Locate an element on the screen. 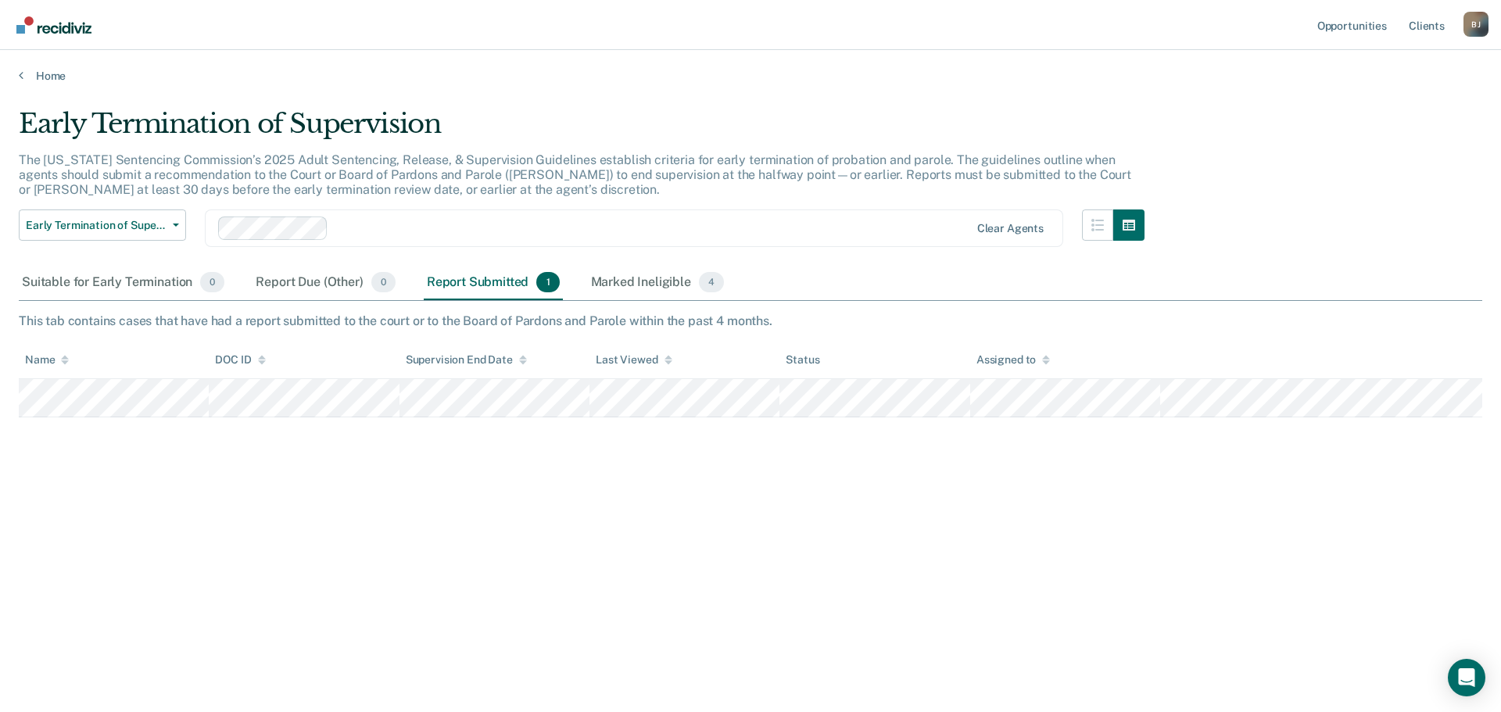 The width and height of the screenshot is (1501, 712). span: 4 is located at coordinates (712, 282).